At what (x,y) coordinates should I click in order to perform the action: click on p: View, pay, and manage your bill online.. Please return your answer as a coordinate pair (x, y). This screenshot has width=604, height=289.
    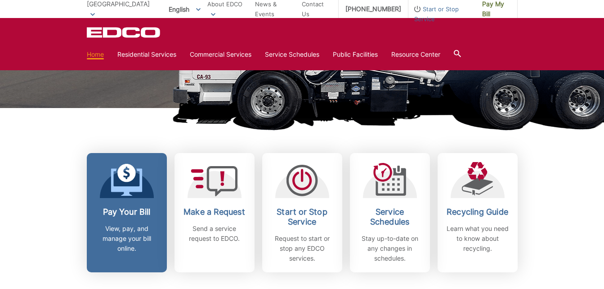
    Looking at the image, I should click on (127, 238).